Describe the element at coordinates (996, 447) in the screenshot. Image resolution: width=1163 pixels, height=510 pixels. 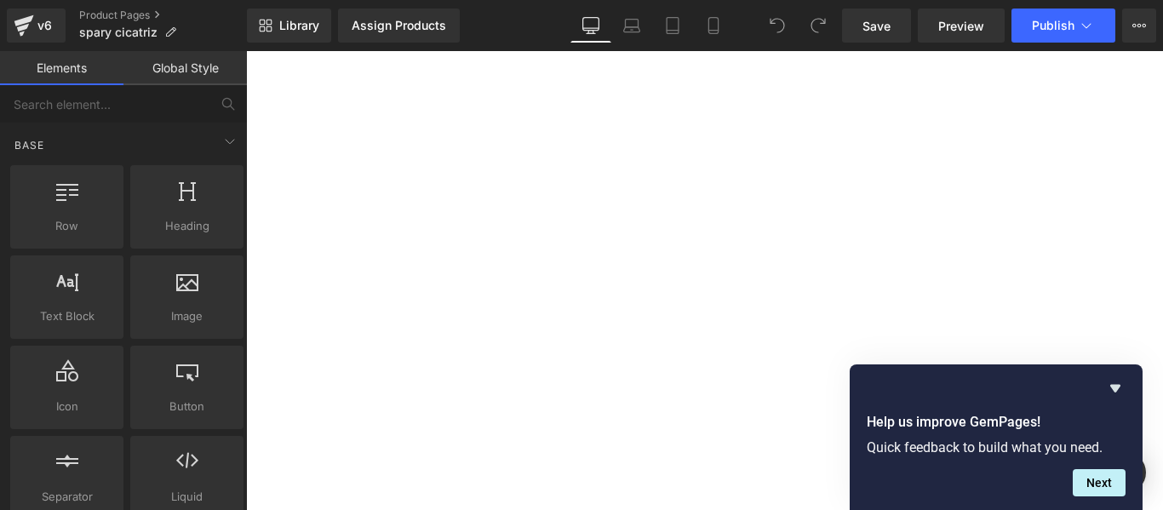
I see `p: Quick feedback to build what you need.` at that location.